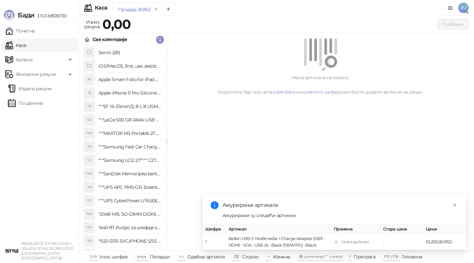 The height and width of the screenshot is (263, 474). I want to click on th: Шифра, so click(214, 230).